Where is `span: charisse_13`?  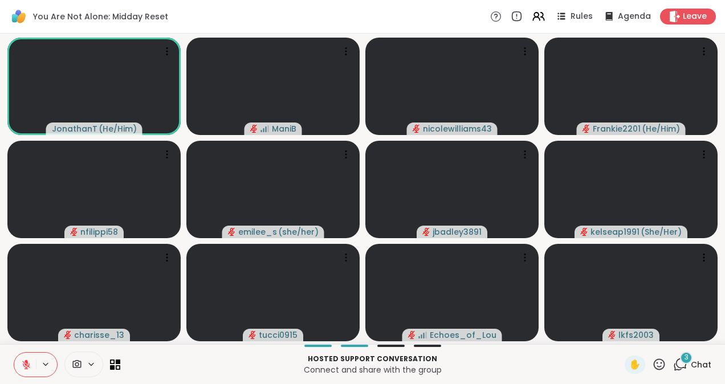
span: charisse_13 is located at coordinates (99, 335).